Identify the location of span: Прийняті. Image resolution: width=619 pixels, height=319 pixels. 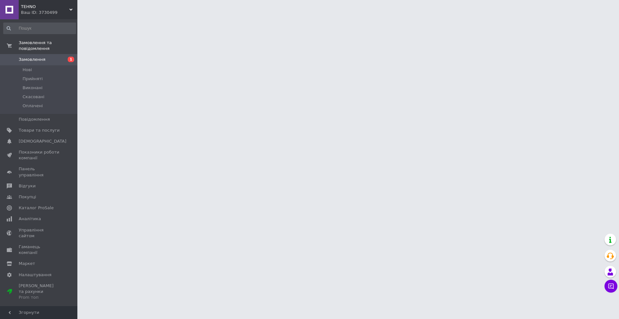
(33, 79).